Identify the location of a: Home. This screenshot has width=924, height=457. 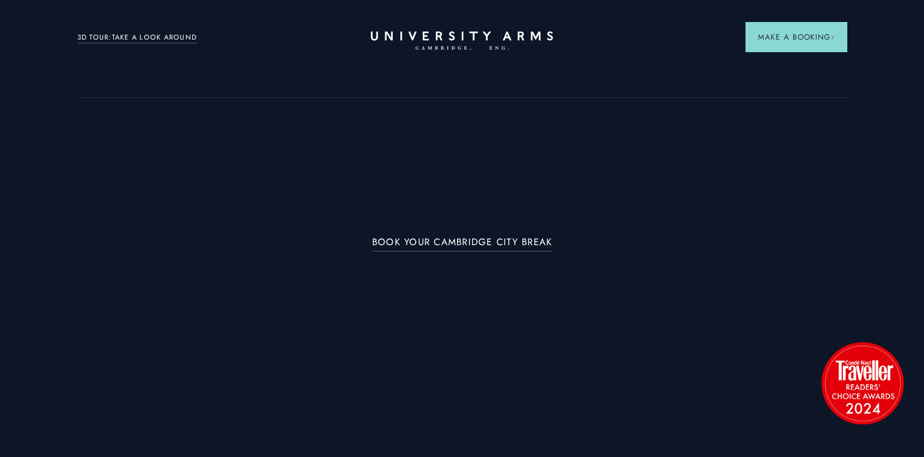
(462, 41).